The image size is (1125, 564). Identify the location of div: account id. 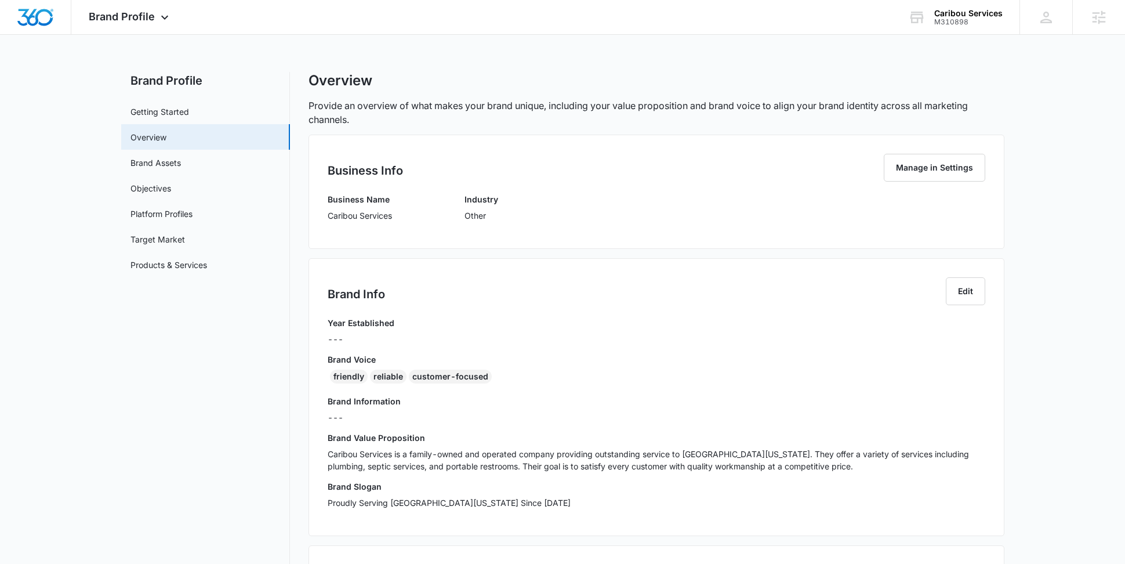
(969, 22).